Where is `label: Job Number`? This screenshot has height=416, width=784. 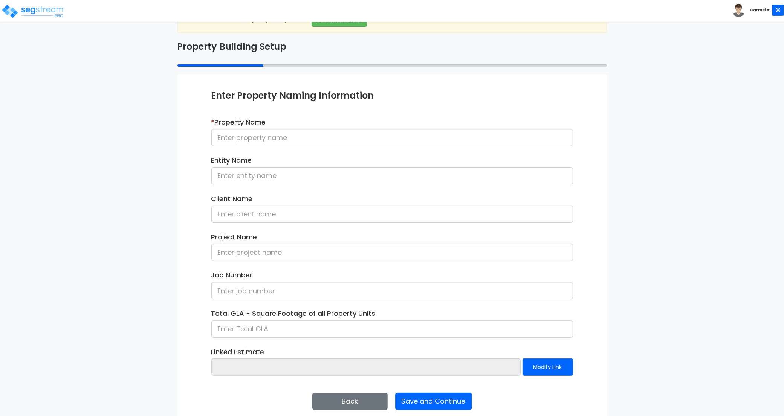
label: Job Number is located at coordinates (232, 275).